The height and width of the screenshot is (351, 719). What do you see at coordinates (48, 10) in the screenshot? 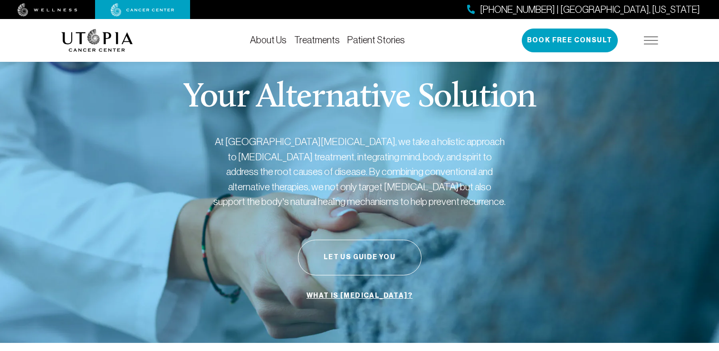
I see `img: wellness` at bounding box center [48, 10].